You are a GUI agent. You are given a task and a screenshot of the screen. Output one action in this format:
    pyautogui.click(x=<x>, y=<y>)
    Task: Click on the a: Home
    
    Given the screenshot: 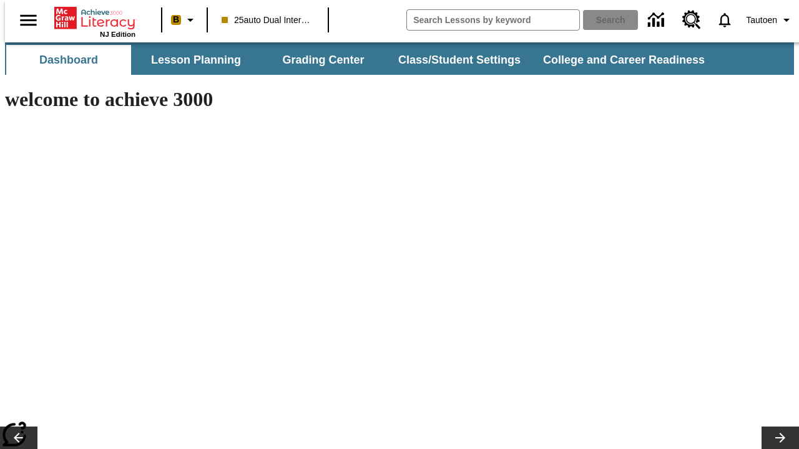 What is the action you would take?
    pyautogui.click(x=95, y=18)
    